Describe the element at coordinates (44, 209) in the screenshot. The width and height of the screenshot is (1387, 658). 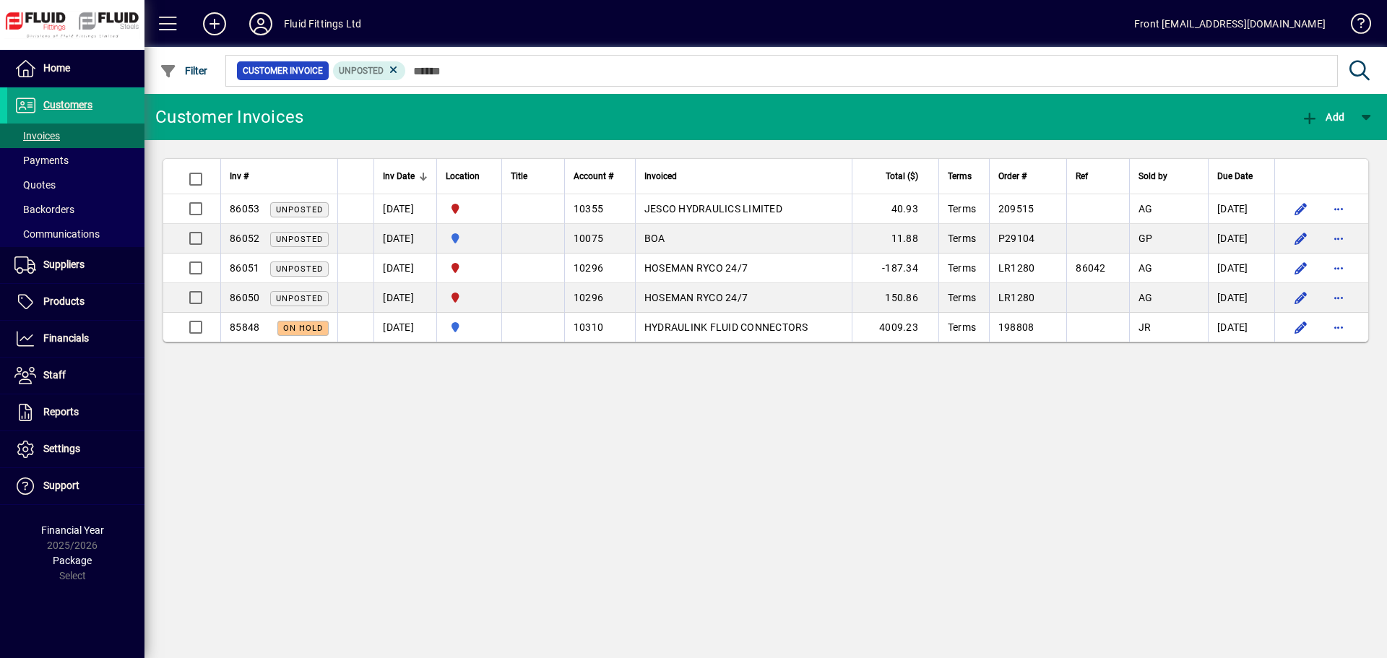
I see `span: Backorders` at that location.